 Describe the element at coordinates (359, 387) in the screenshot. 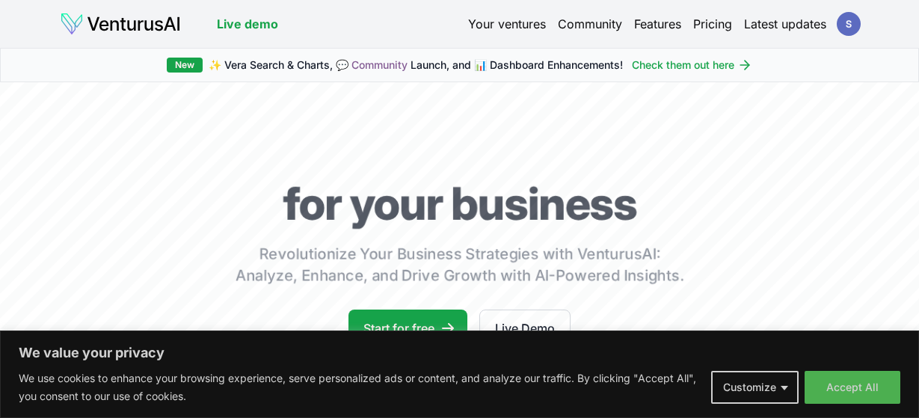

I see `p: We use cookies to enhance your browsing experience, serve personalized ads or content, and analyz...` at that location.